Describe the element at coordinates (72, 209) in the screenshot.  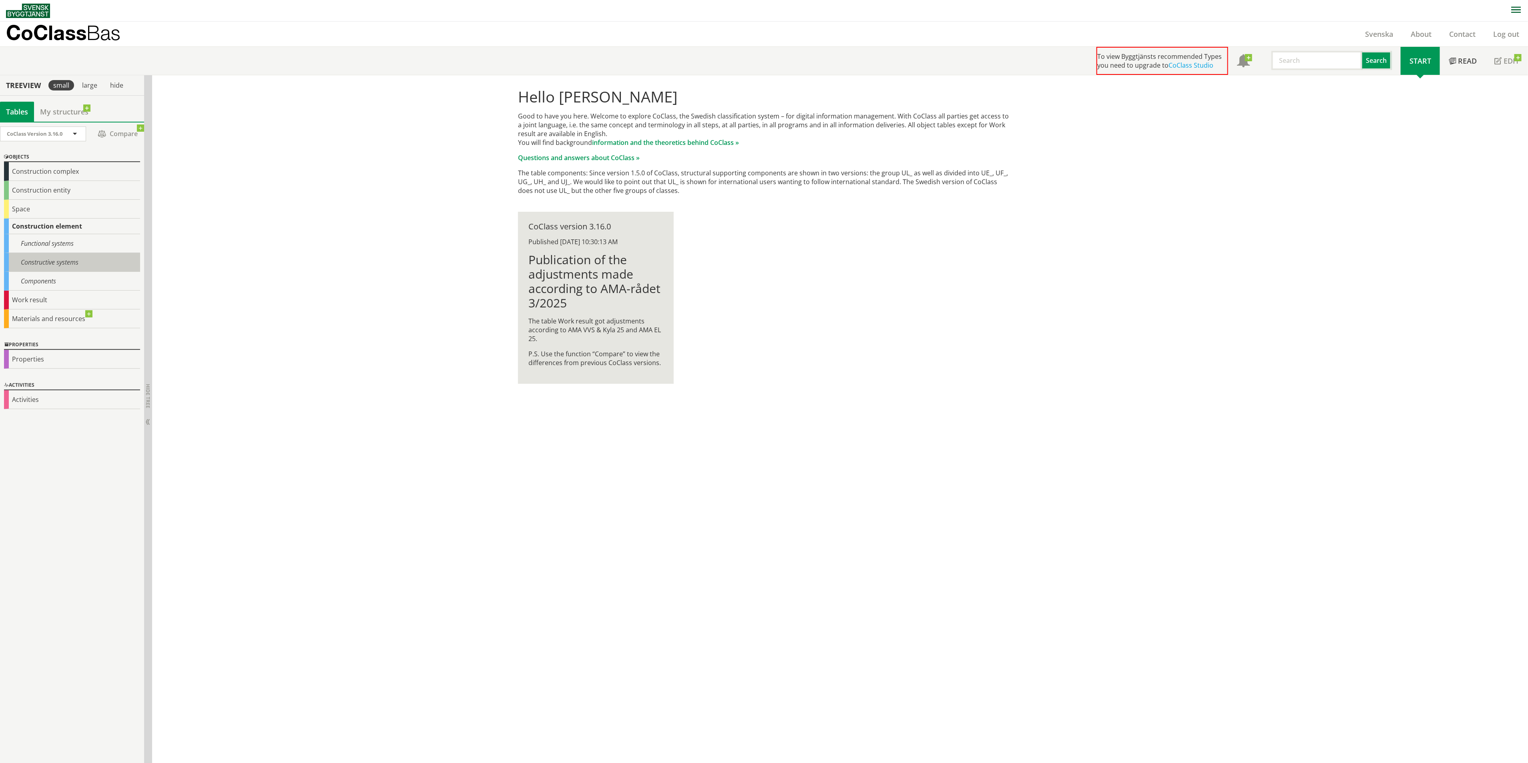
I see `div: Space` at that location.